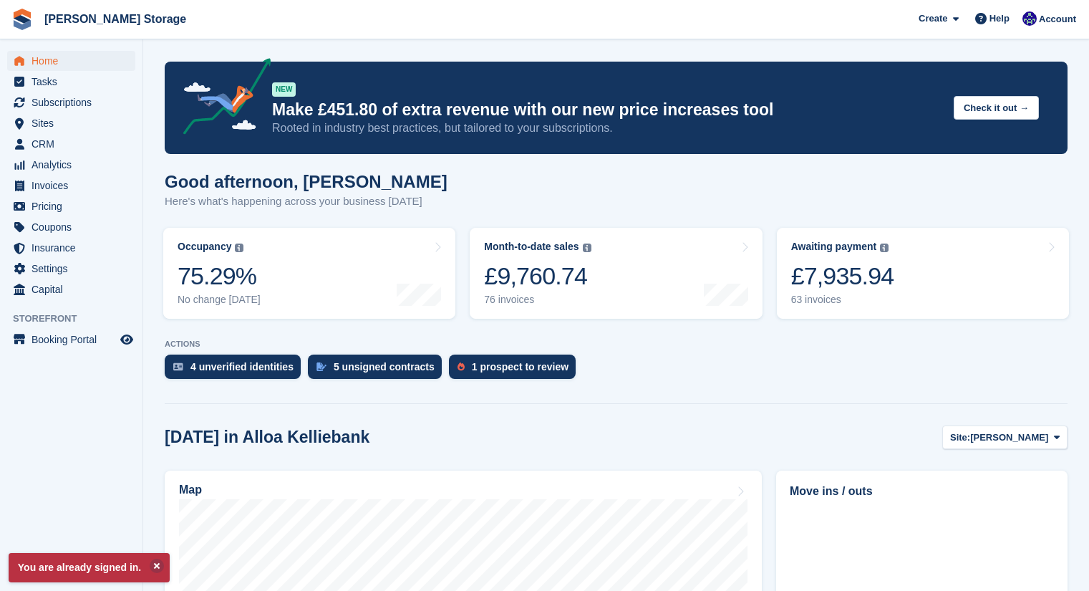 The image size is (1089, 591). What do you see at coordinates (190, 490) in the screenshot?
I see `h2: Map` at bounding box center [190, 490].